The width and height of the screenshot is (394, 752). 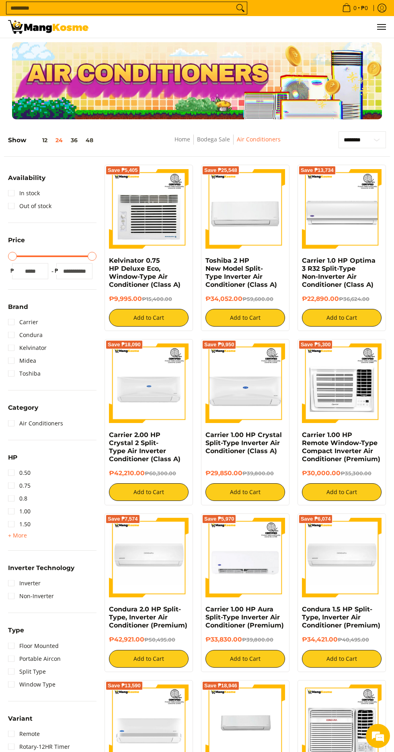 I want to click on del: ₱50,495.00, so click(x=159, y=640).